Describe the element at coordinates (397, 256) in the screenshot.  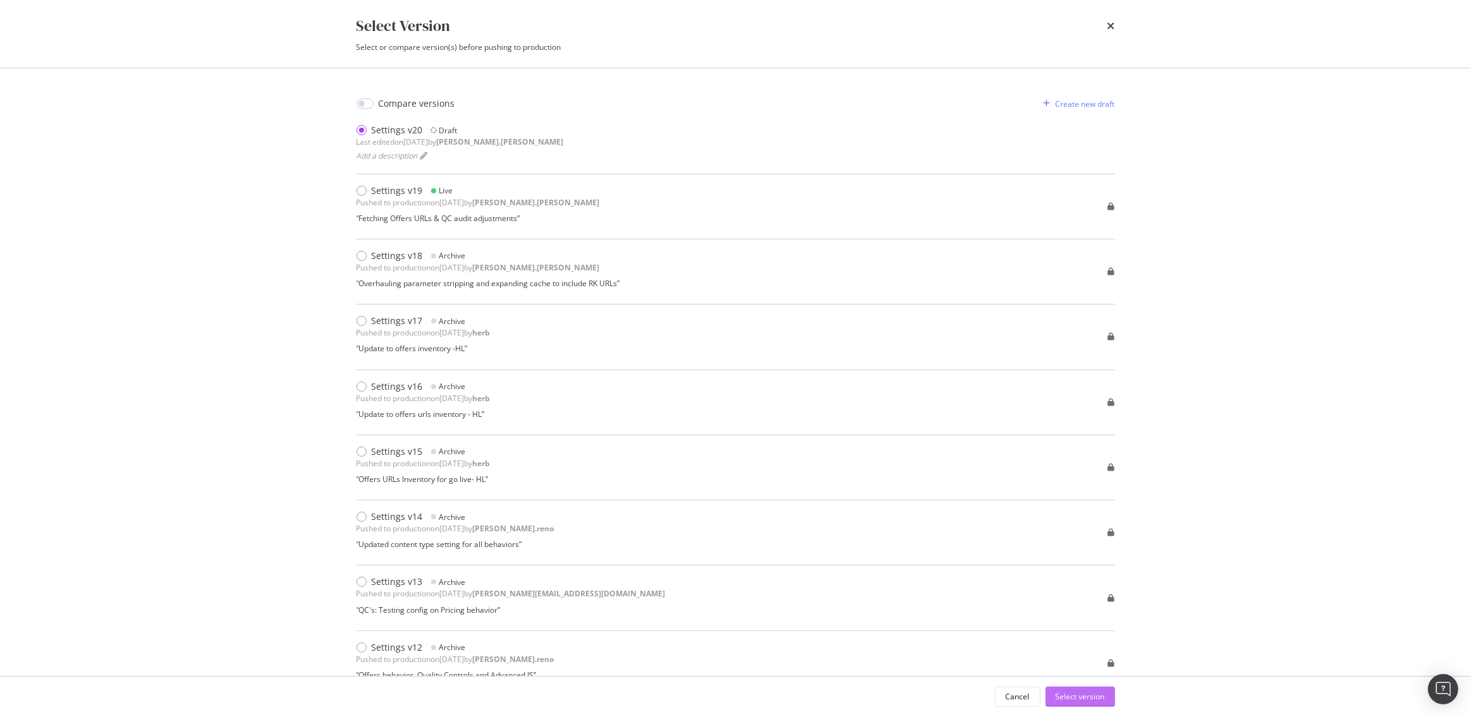
I see `div: Settings v18` at that location.